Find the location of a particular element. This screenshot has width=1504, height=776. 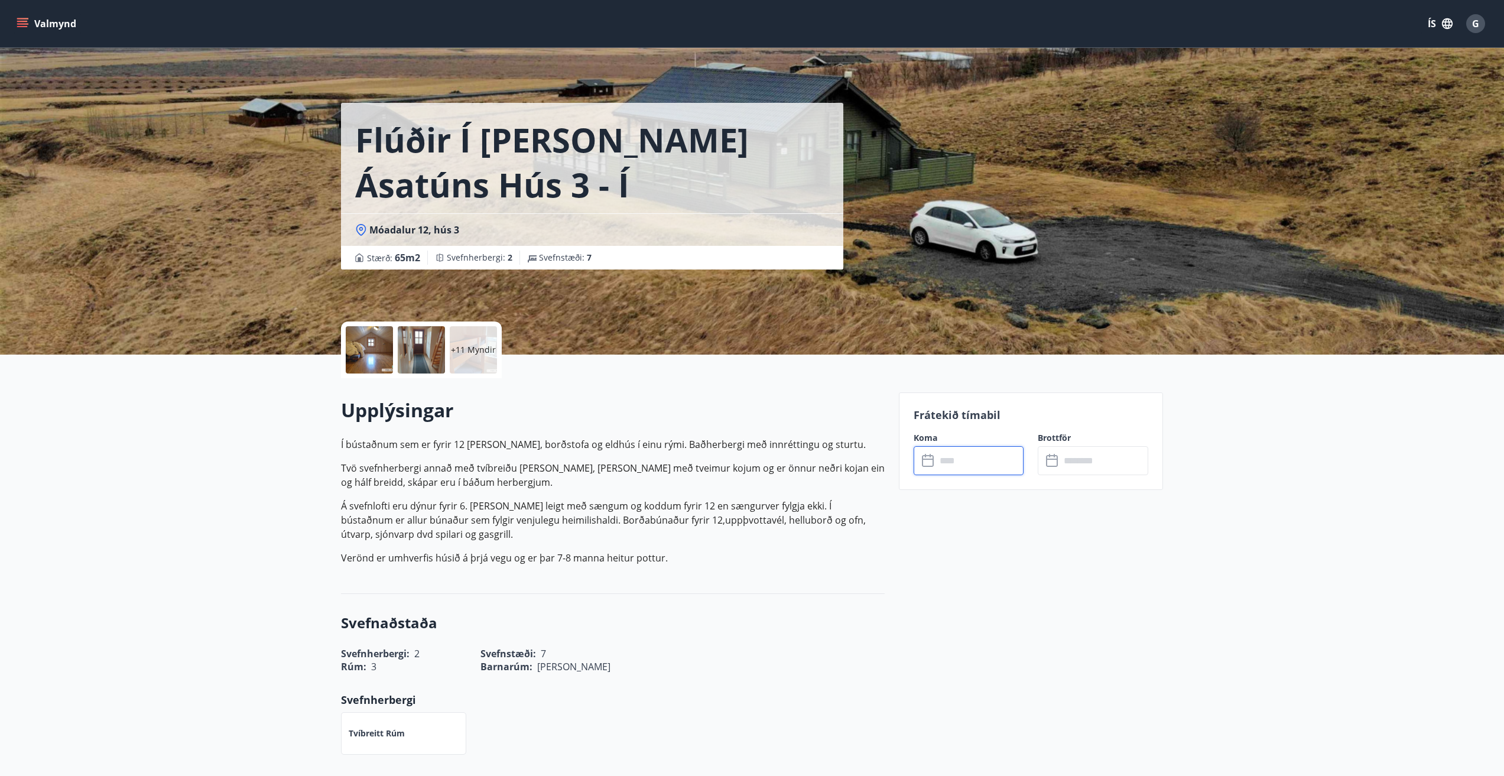

label: Koma is located at coordinates (969, 438).